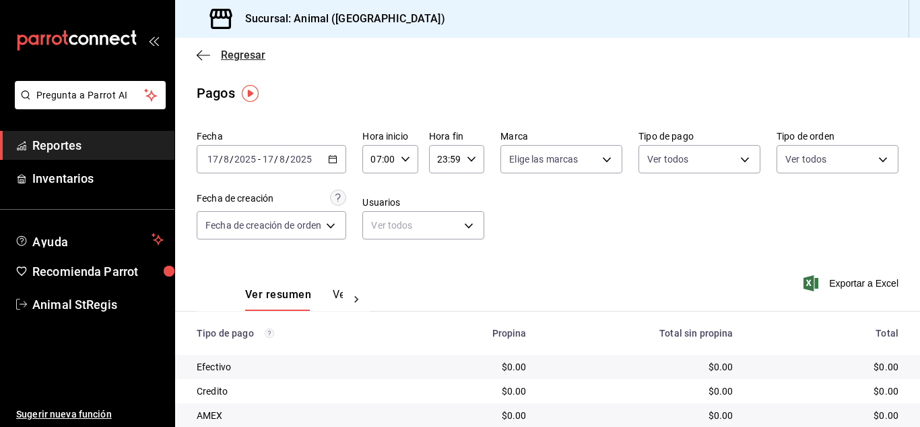 The image size is (920, 427). Describe the element at coordinates (699, 136) in the screenshot. I see `label: Tipo de pago` at that location.